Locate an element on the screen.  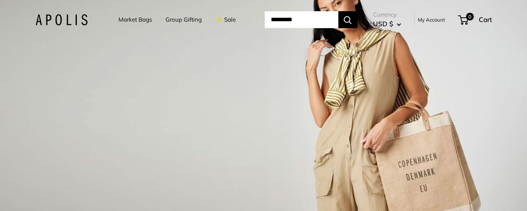
img: Apolis is located at coordinates (61, 20).